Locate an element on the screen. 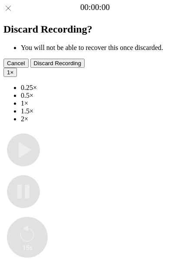 The image size is (190, 259). li: 0.25× is located at coordinates (104, 88).